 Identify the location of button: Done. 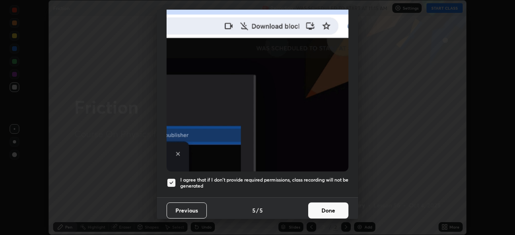
(328, 211).